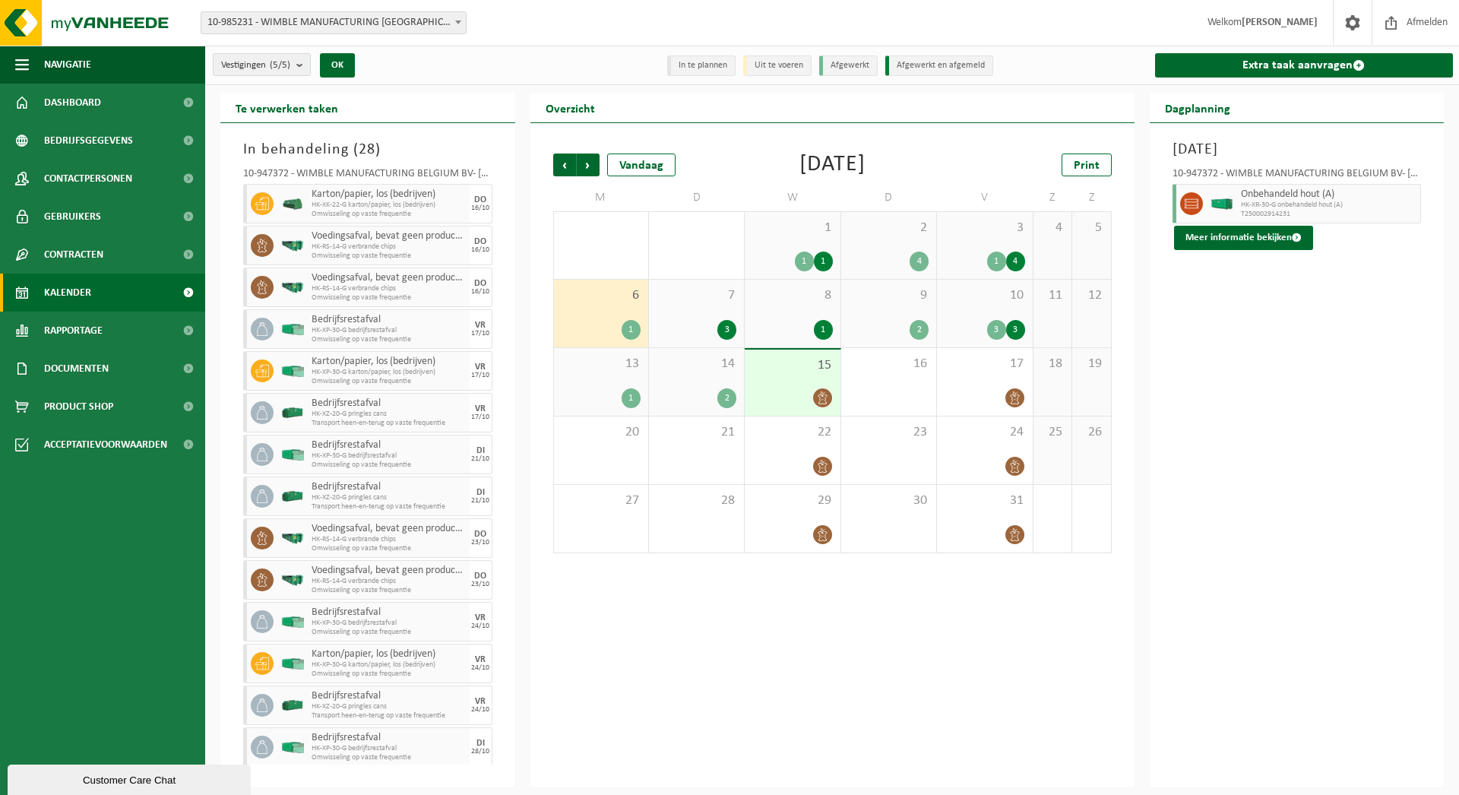  What do you see at coordinates (480, 752) in the screenshot?
I see `div: 28/10` at bounding box center [480, 752].